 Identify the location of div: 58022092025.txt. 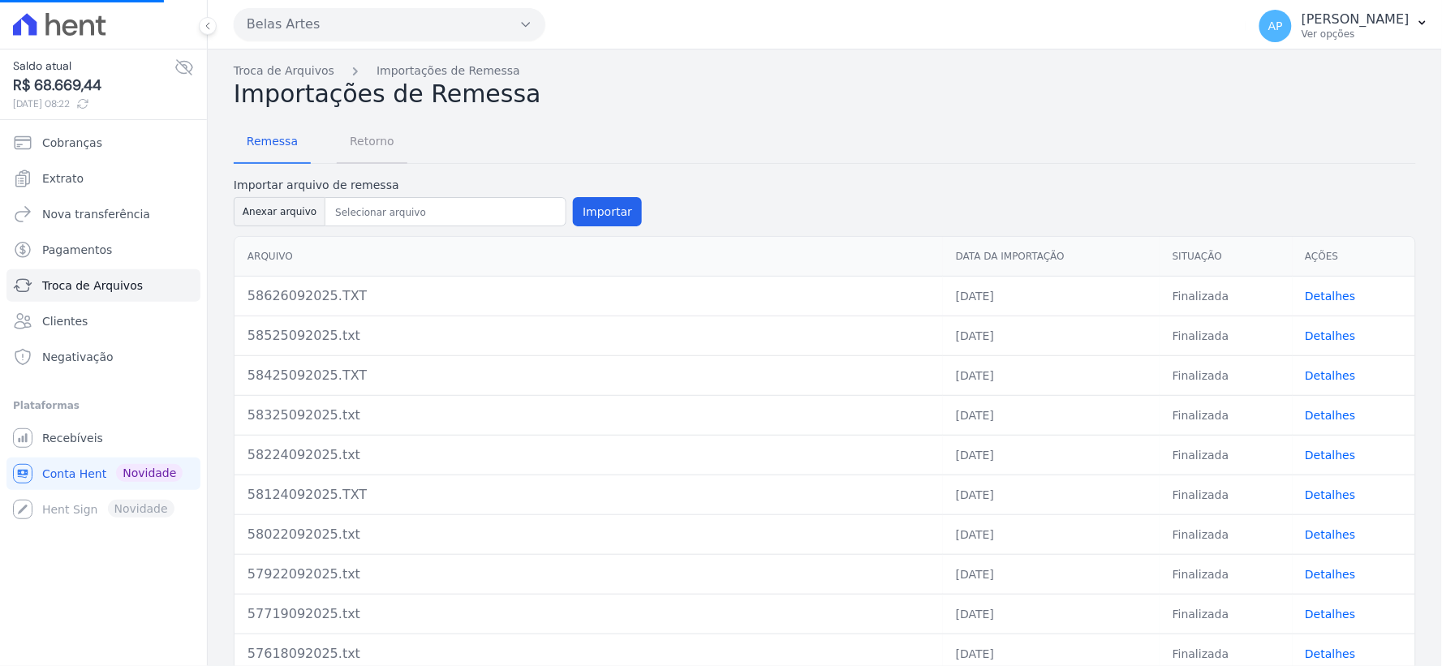
(588, 535).